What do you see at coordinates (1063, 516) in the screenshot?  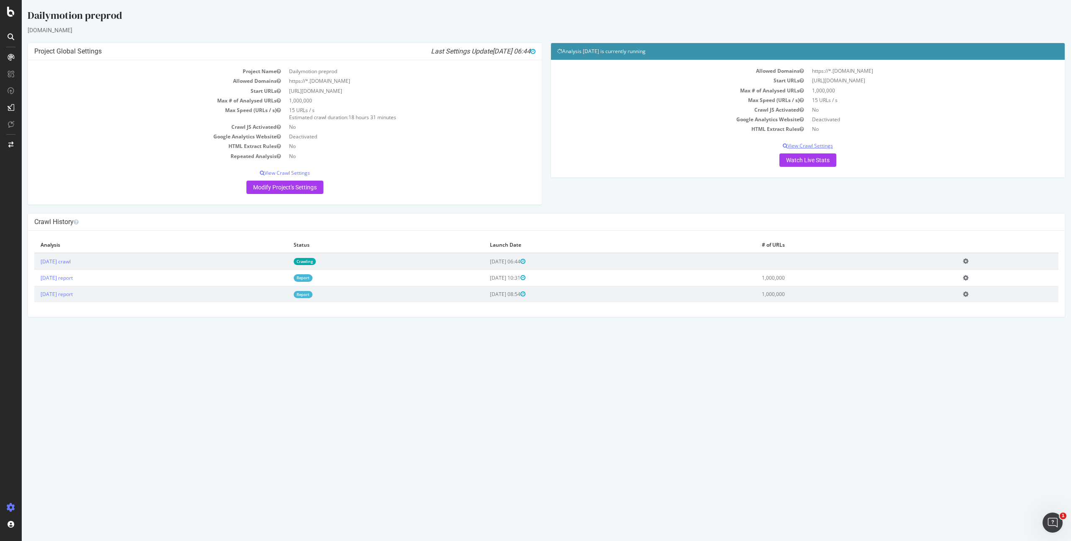 I see `span: 1` at bounding box center [1063, 516].